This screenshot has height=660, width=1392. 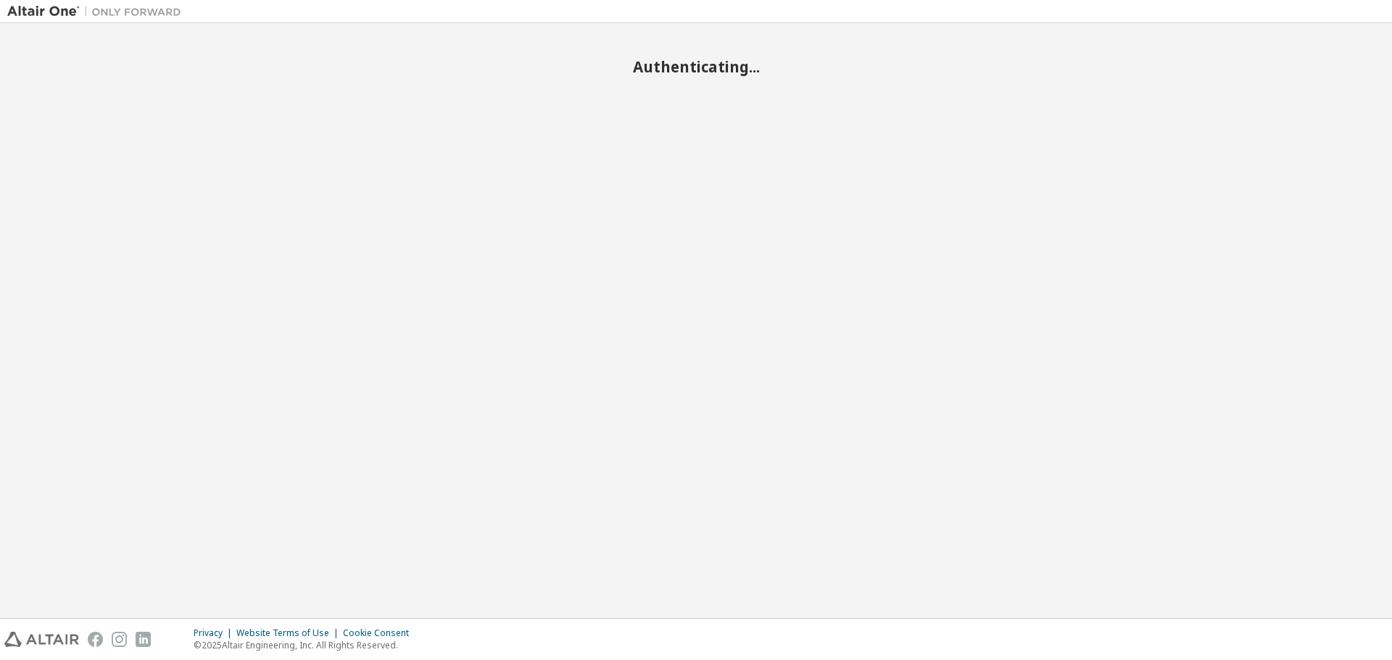 I want to click on div: Cookie Consent, so click(x=380, y=634).